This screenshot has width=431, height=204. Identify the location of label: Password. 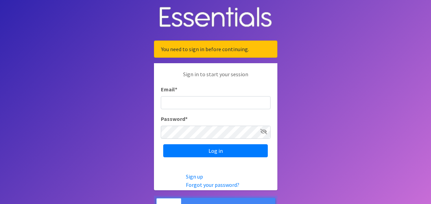
(174, 119).